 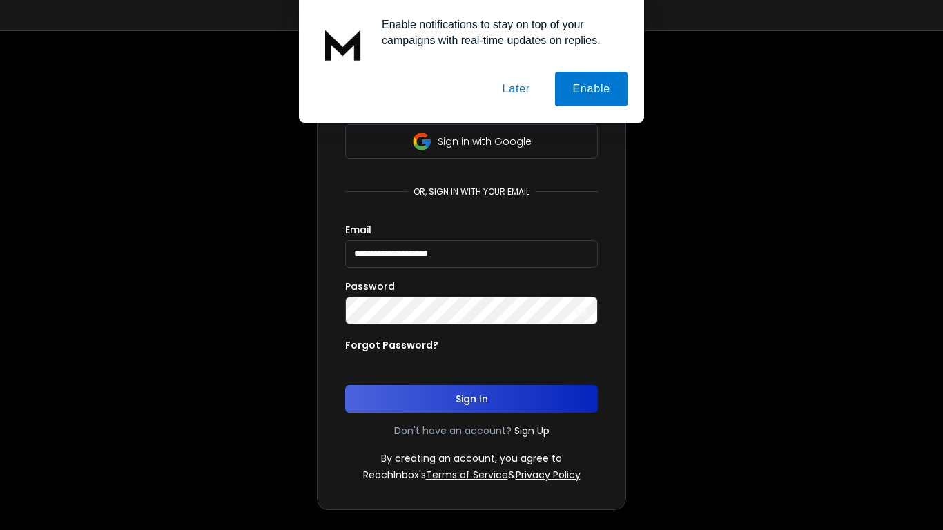 I want to click on p: Sign in with Google, so click(x=485, y=142).